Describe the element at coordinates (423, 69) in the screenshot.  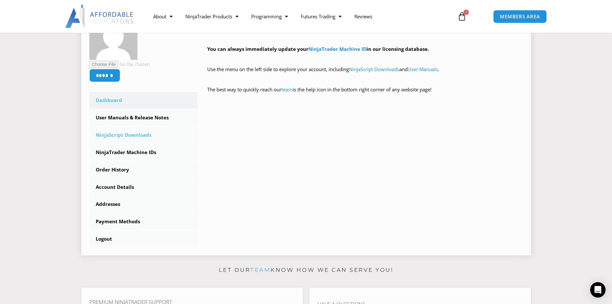
I see `a: User Manuals` at that location.